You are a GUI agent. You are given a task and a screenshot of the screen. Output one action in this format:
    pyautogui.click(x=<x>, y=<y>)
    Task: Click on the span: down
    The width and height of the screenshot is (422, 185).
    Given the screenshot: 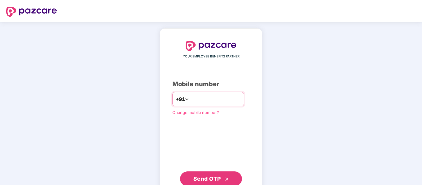 What is the action you would take?
    pyautogui.click(x=187, y=99)
    